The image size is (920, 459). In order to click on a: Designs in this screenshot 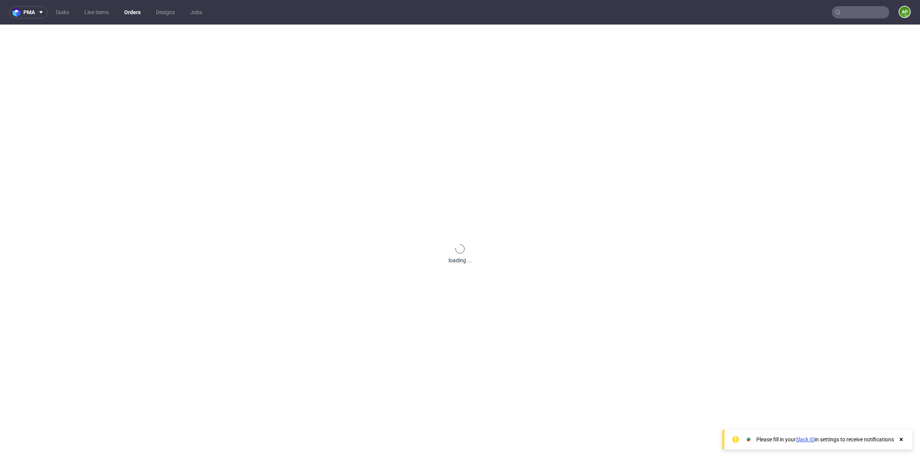, I will do `click(165, 12)`.